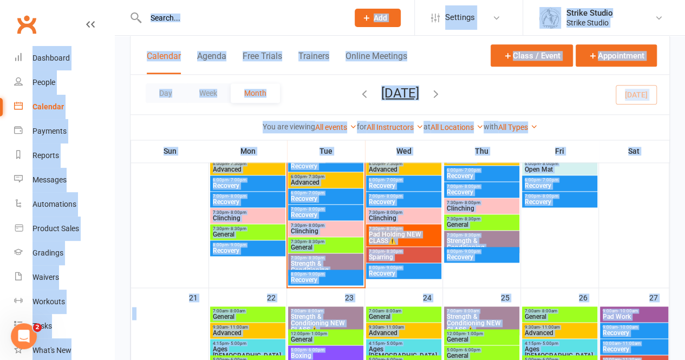  Describe the element at coordinates (460, 17) in the screenshot. I see `span: Settings` at that location.